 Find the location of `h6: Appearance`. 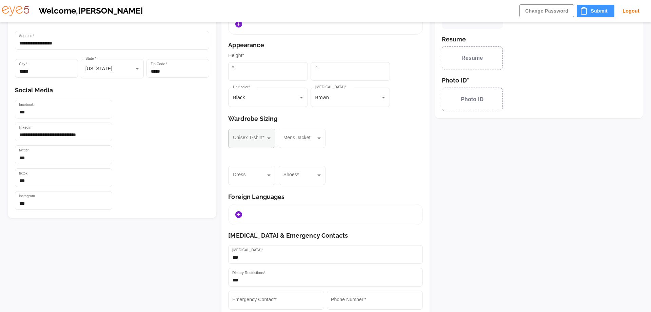

h6: Appearance is located at coordinates (325, 45).